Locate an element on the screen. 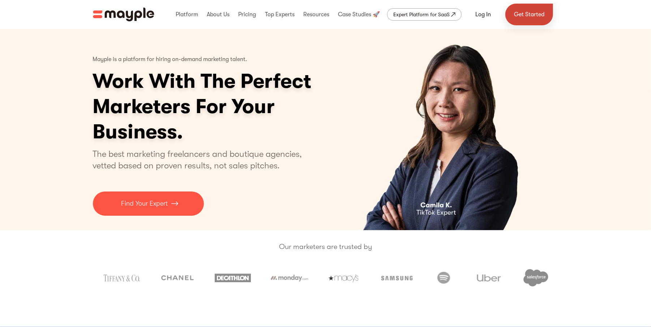  a: Log In is located at coordinates (483, 14).